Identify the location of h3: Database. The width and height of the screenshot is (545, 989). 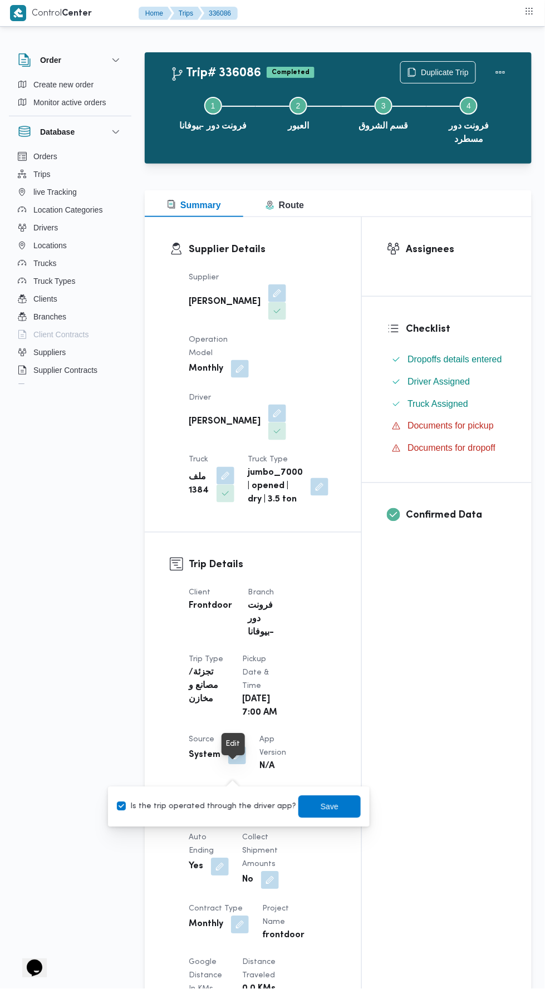
(57, 132).